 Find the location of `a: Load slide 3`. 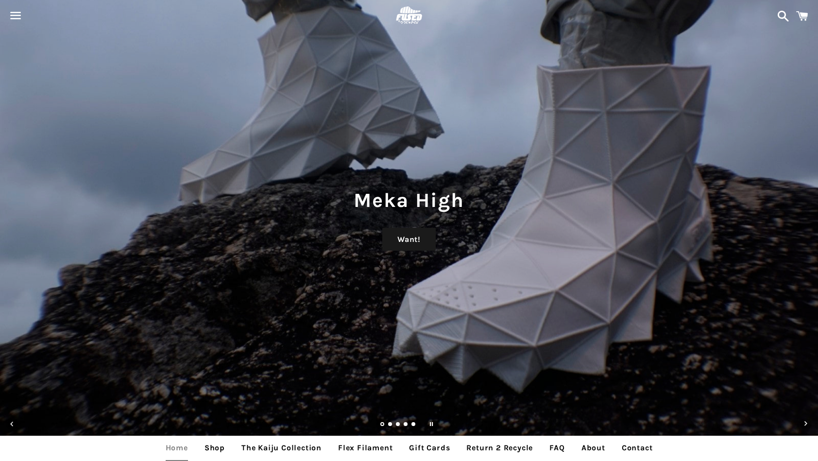

a: Load slide 3 is located at coordinates (398, 425).